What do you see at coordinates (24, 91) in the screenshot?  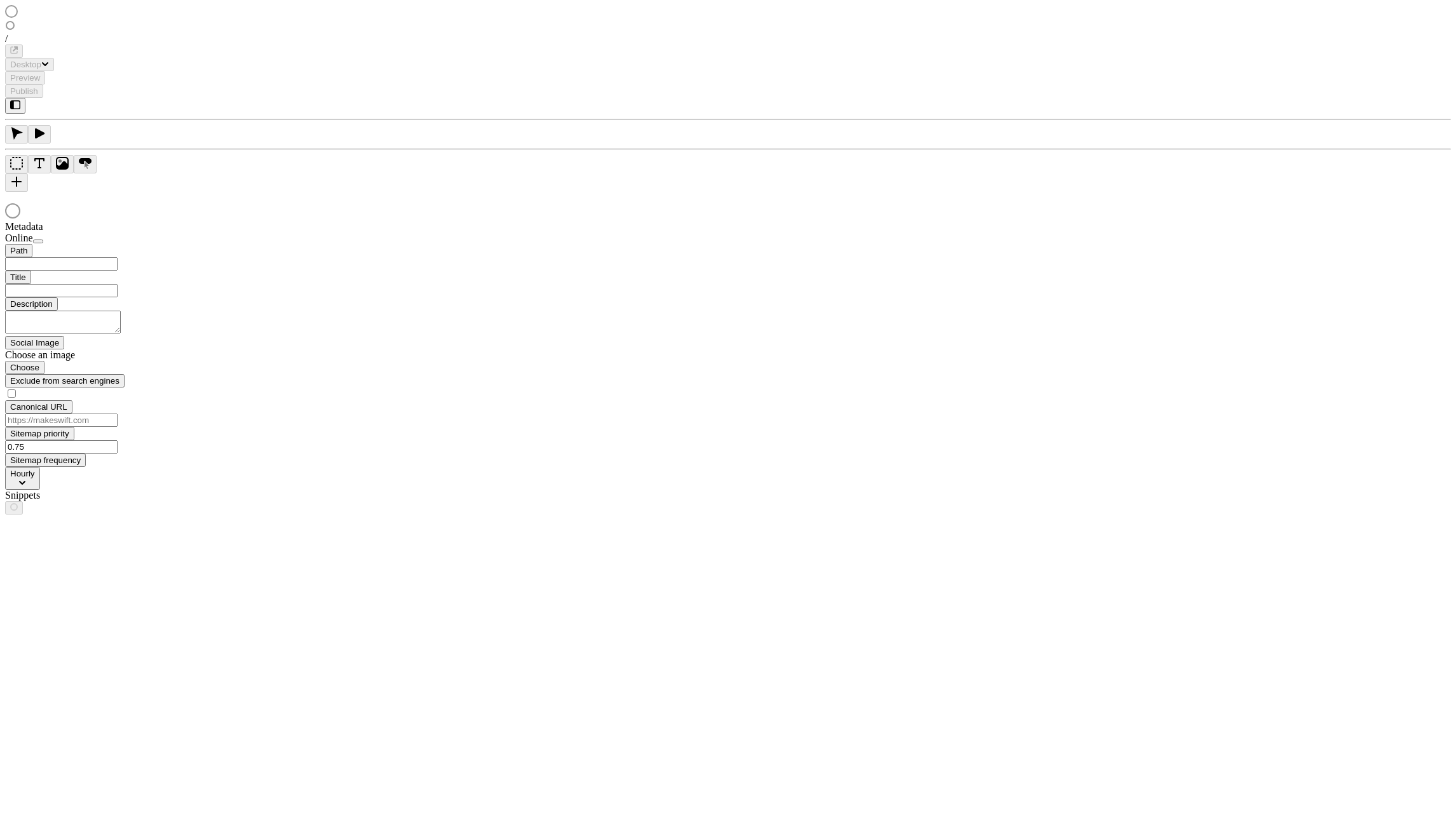 I see `span: Publish` at bounding box center [24, 91].